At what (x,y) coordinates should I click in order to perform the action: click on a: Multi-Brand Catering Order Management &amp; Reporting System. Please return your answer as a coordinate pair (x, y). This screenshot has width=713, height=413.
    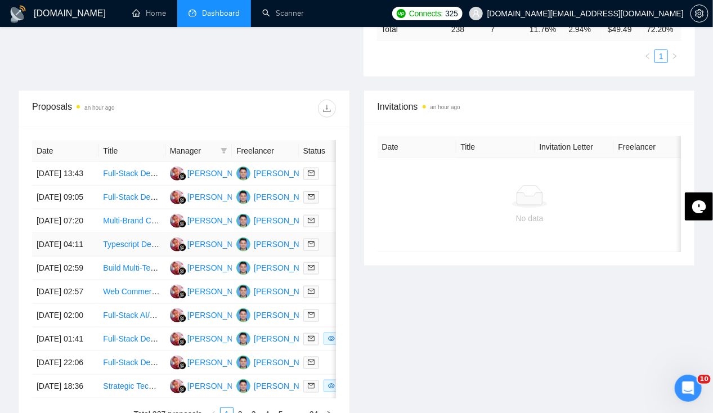
    Looking at the image, I should click on (219, 221).